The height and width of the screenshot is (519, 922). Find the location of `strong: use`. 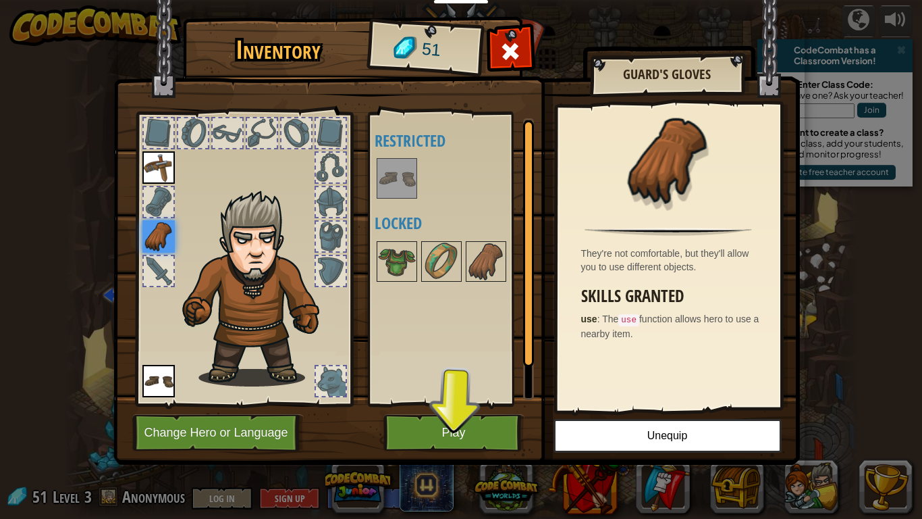

strong: use is located at coordinates (589, 319).